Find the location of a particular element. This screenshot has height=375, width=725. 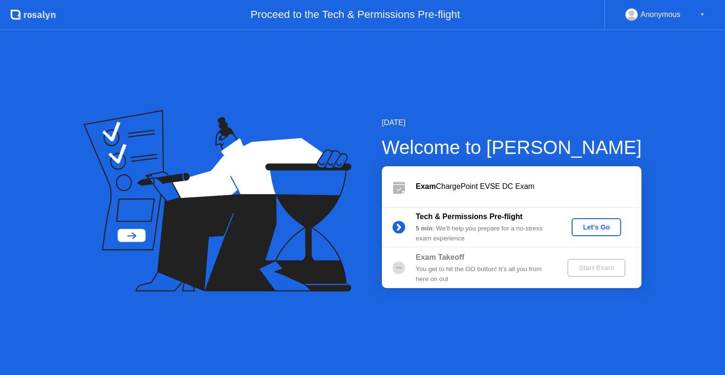

div: You get to hit the GO button! It’s all you from here on out is located at coordinates (484, 274).